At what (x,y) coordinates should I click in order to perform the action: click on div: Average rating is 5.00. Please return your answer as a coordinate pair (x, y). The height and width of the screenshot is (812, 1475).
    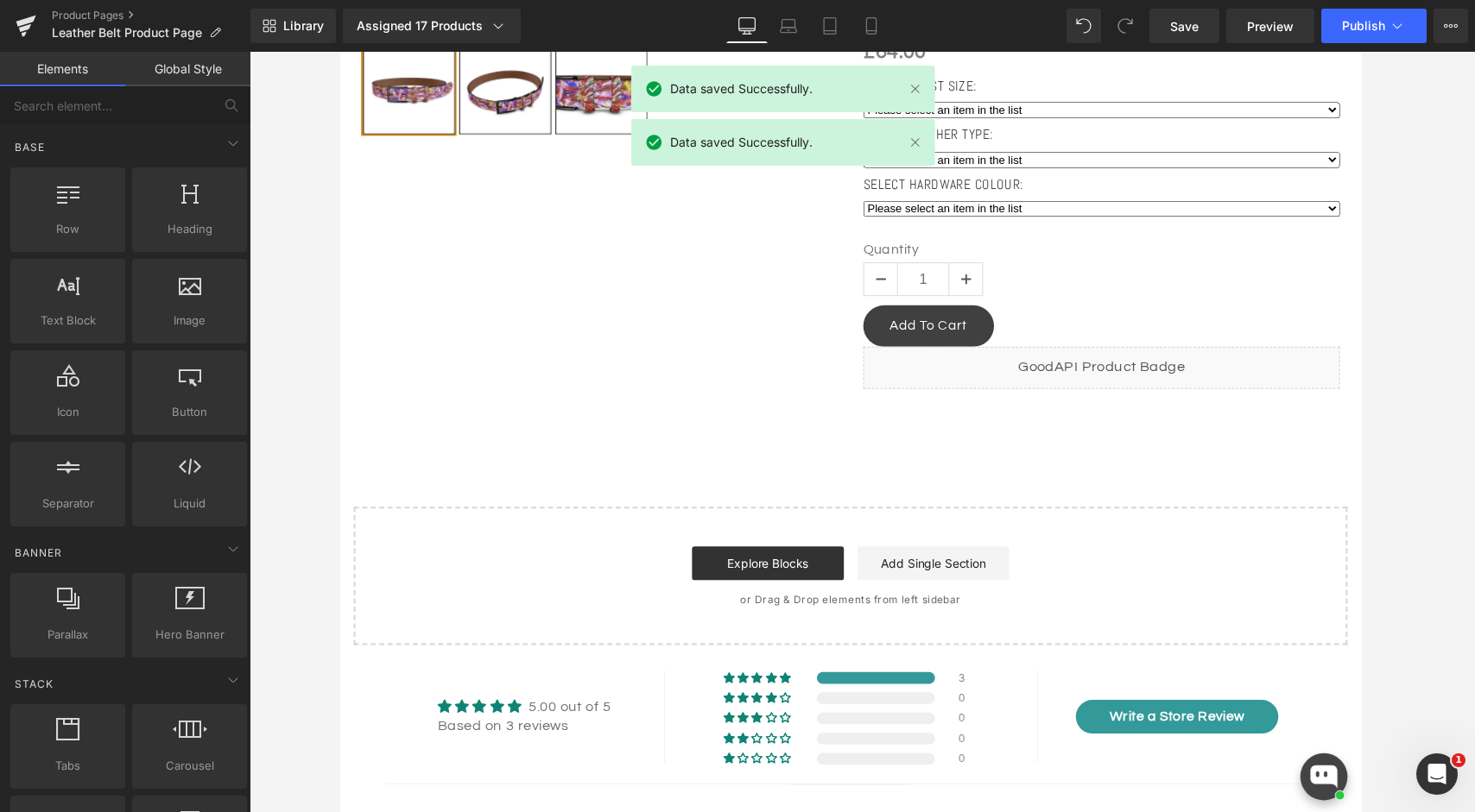
    Looking at the image, I should click on (188, 671).